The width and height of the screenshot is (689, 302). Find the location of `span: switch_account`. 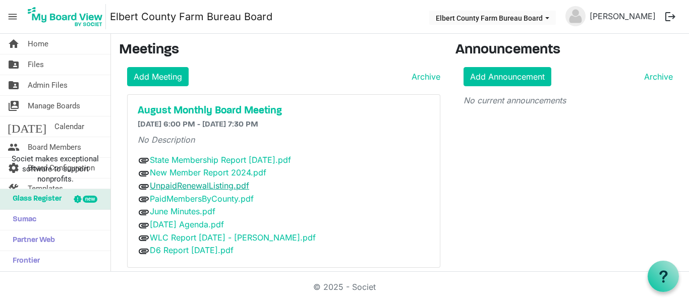

span: switch_account is located at coordinates (14, 106).